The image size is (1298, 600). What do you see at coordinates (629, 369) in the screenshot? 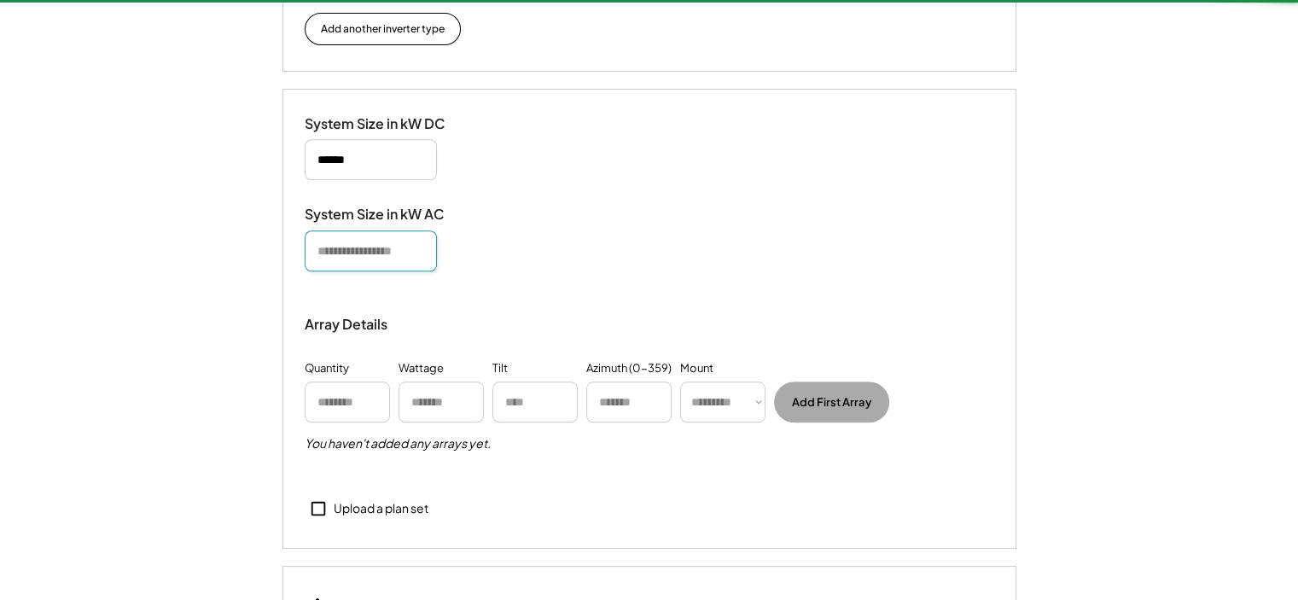
I see `div: Azimuth (0-359)` at bounding box center [629, 369].